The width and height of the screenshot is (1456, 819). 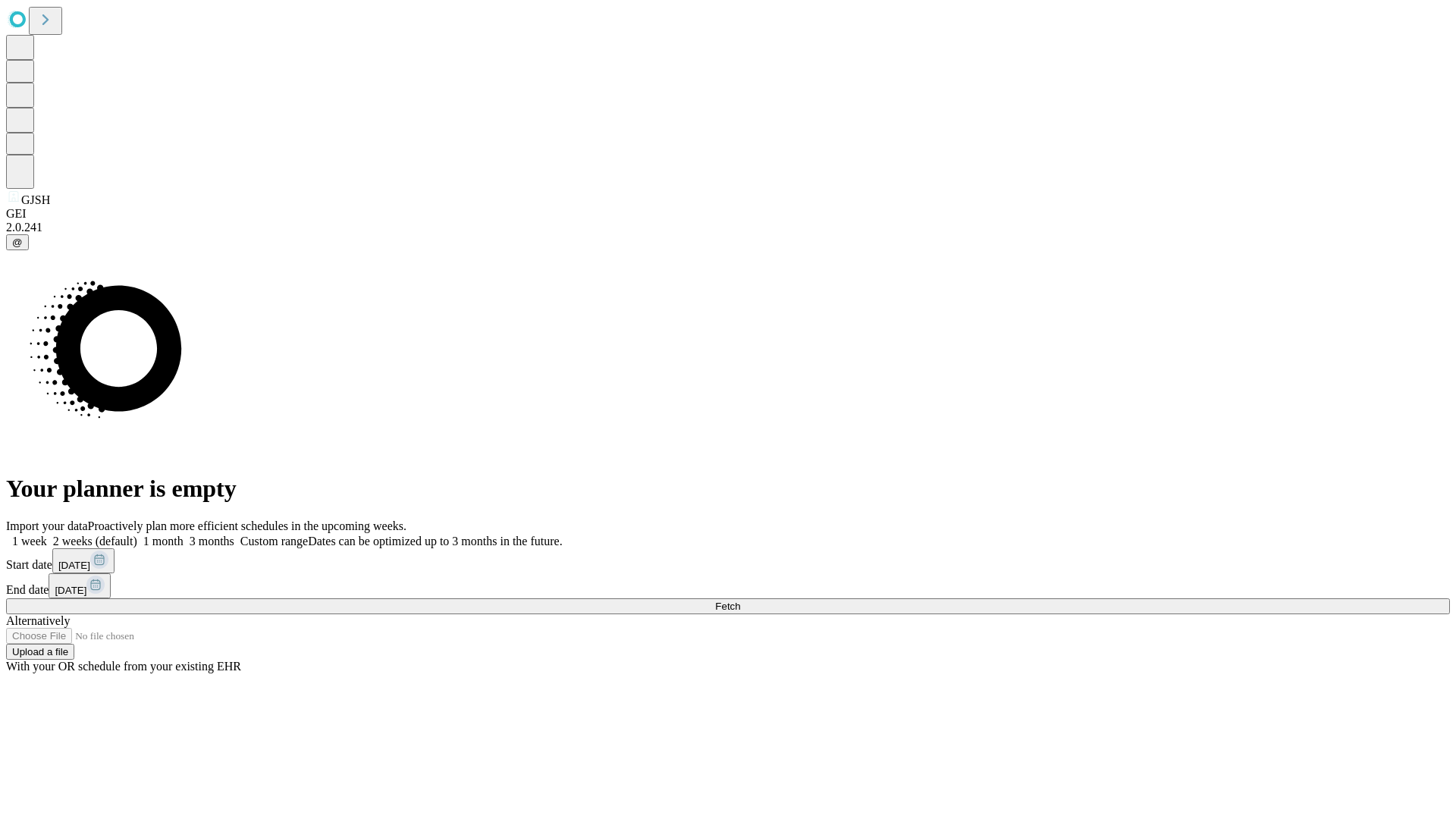 What do you see at coordinates (30, 541) in the screenshot?
I see `span: 1 week` at bounding box center [30, 541].